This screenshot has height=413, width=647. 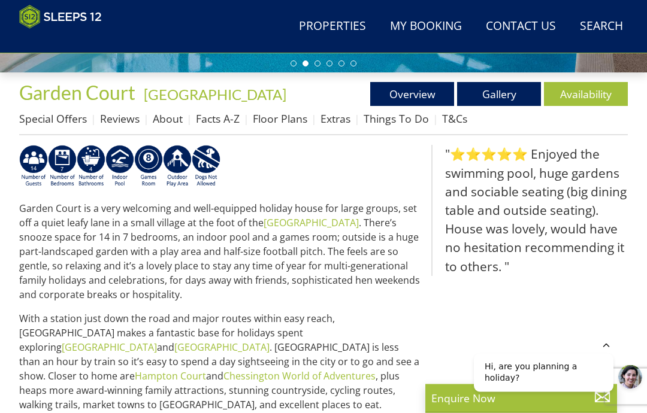 What do you see at coordinates (499, 95) in the screenshot?
I see `a: Gallery` at bounding box center [499, 95].